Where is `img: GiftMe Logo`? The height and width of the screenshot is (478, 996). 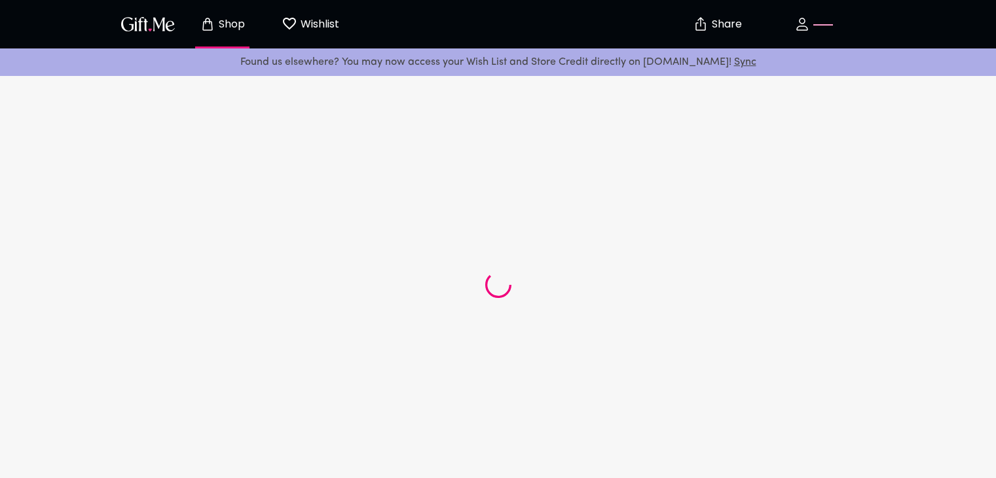 img: GiftMe Logo is located at coordinates (148, 24).